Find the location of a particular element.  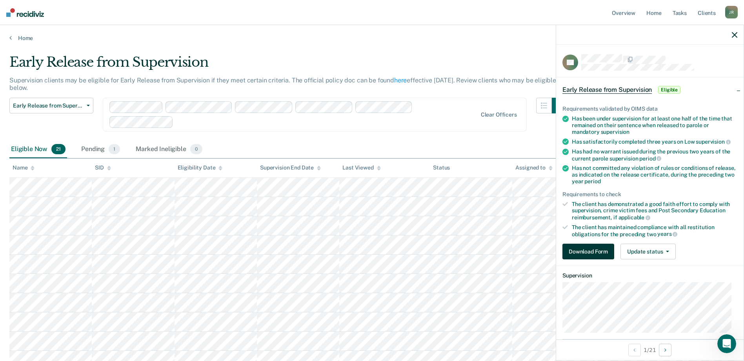

div: Clear officers is located at coordinates (499, 115).